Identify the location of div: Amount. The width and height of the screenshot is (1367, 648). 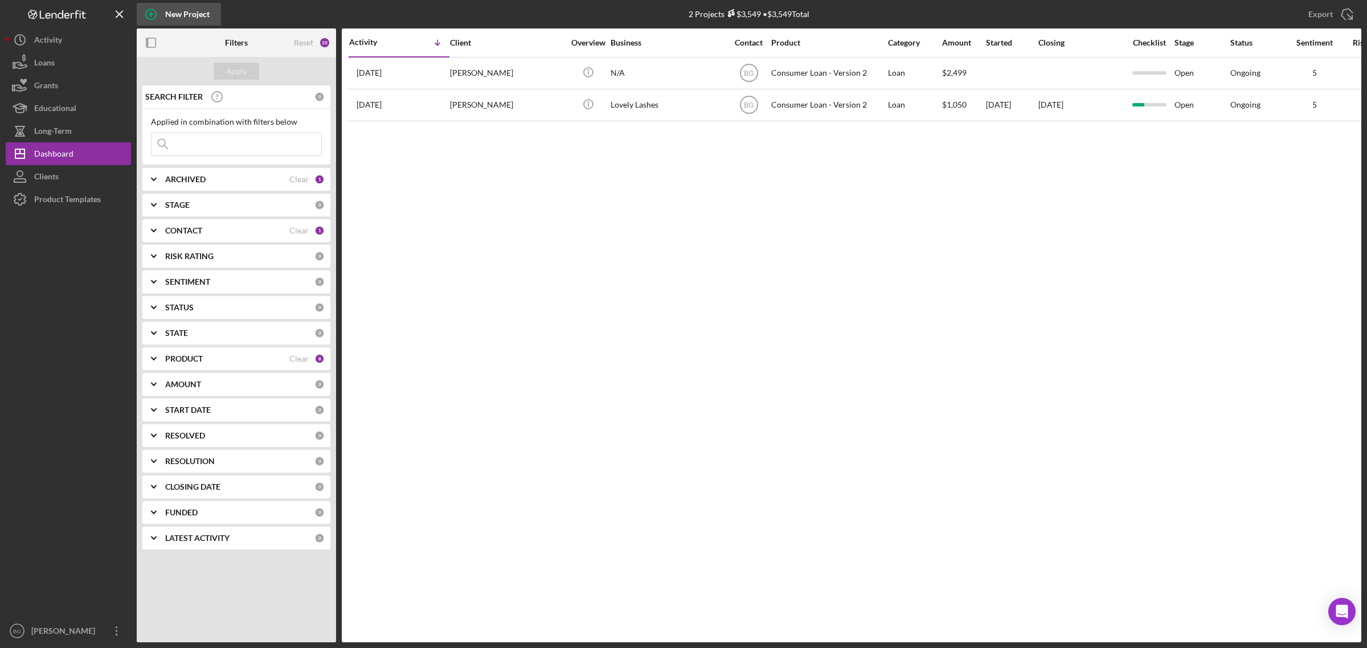
(963, 43).